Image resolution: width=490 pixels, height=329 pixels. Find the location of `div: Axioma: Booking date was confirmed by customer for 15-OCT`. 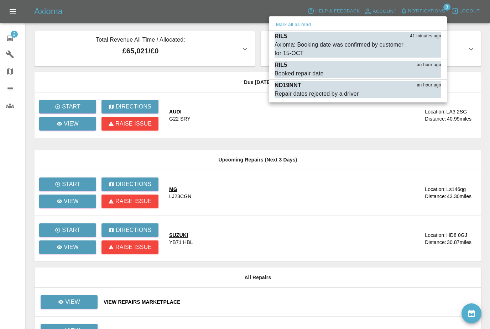

div: Axioma: Booking date was confirmed by customer for 15-OCT is located at coordinates (340, 49).